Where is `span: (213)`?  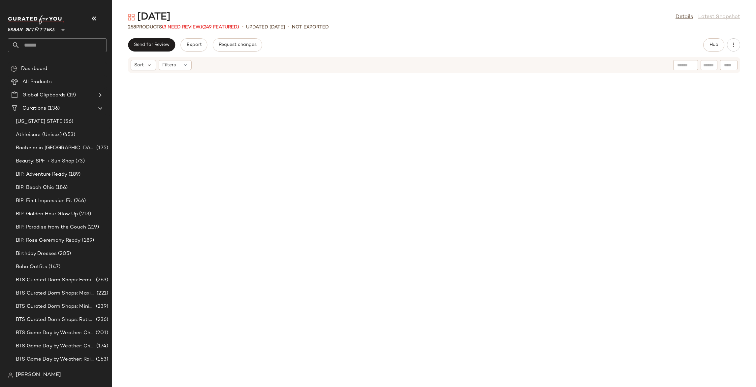 span: (213) is located at coordinates (84, 214).